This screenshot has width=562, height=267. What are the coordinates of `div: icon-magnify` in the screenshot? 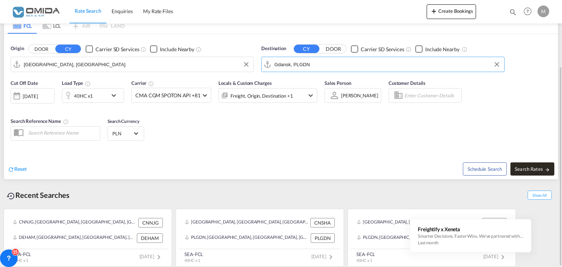 It's located at (513, 14).